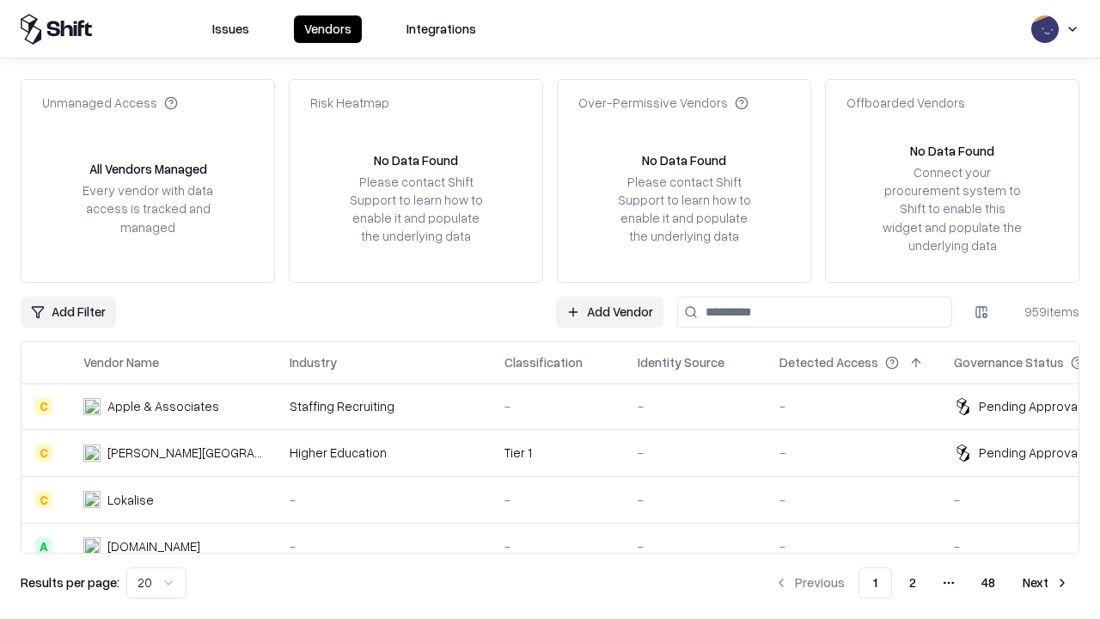  Describe the element at coordinates (44, 546) in the screenshot. I see `div: A` at that location.